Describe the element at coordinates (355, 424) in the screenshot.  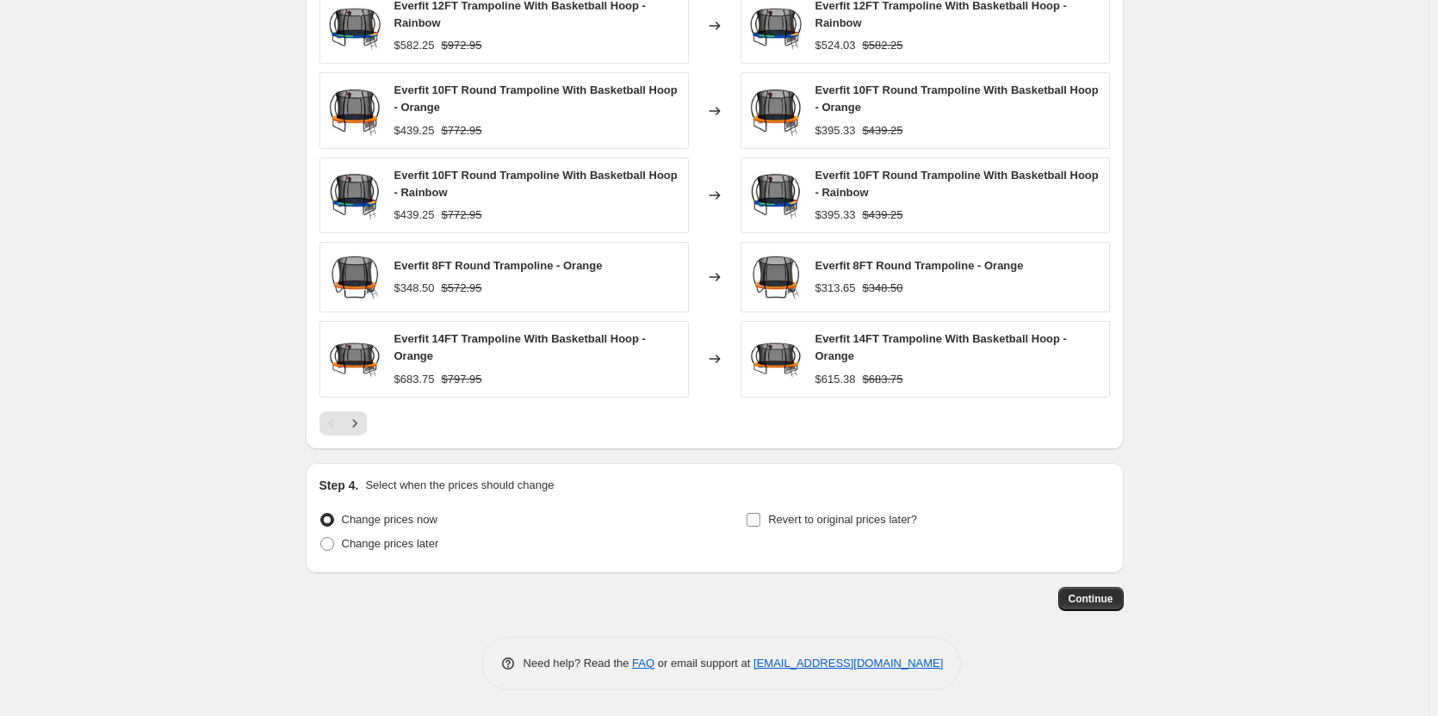
I see `button: Next` at that location.